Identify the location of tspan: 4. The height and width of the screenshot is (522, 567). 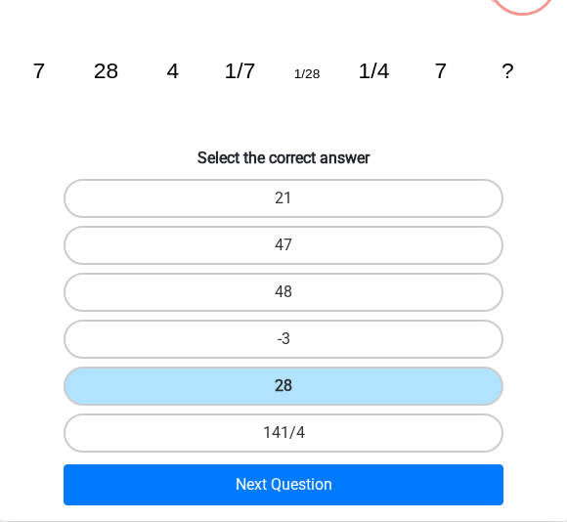
(173, 70).